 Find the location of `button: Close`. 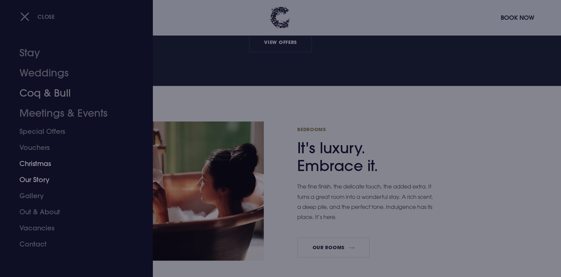

button: Close is located at coordinates (38, 16).